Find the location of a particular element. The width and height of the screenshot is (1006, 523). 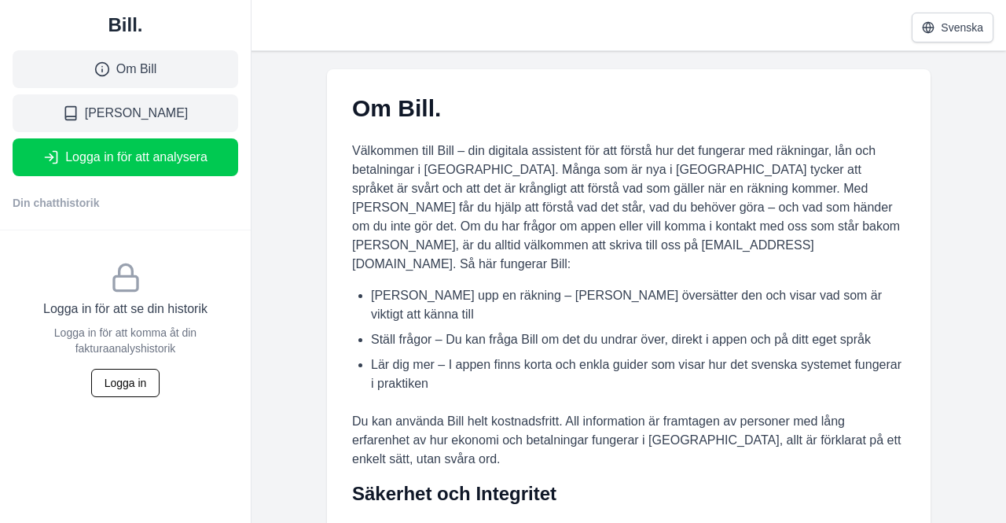

p: Du kan använda Bill helt kostnadsfritt. All information är framtagen av personer med lång erfaren... is located at coordinates (629, 440).